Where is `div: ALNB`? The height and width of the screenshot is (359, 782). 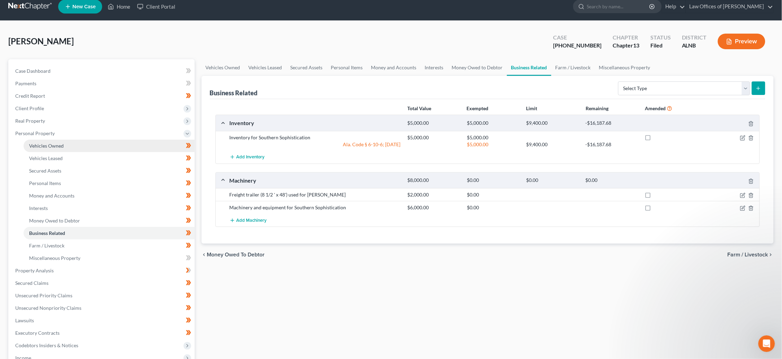 div: ALNB is located at coordinates (694, 45).